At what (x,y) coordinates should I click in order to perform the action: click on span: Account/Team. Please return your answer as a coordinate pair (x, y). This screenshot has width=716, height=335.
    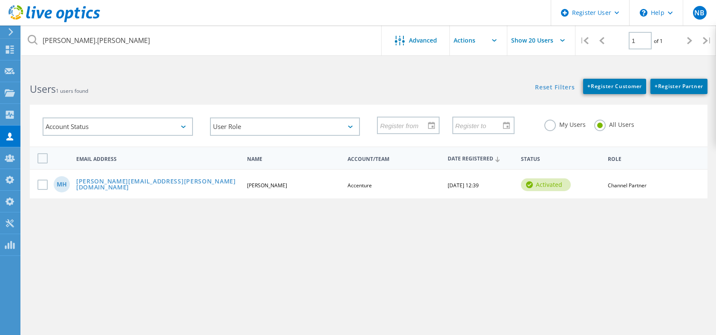
    Looking at the image, I should click on (394, 159).